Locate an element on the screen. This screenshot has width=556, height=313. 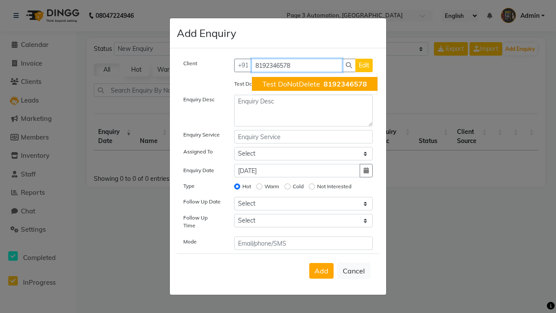
label: Follow Up Date is located at coordinates (202, 202).